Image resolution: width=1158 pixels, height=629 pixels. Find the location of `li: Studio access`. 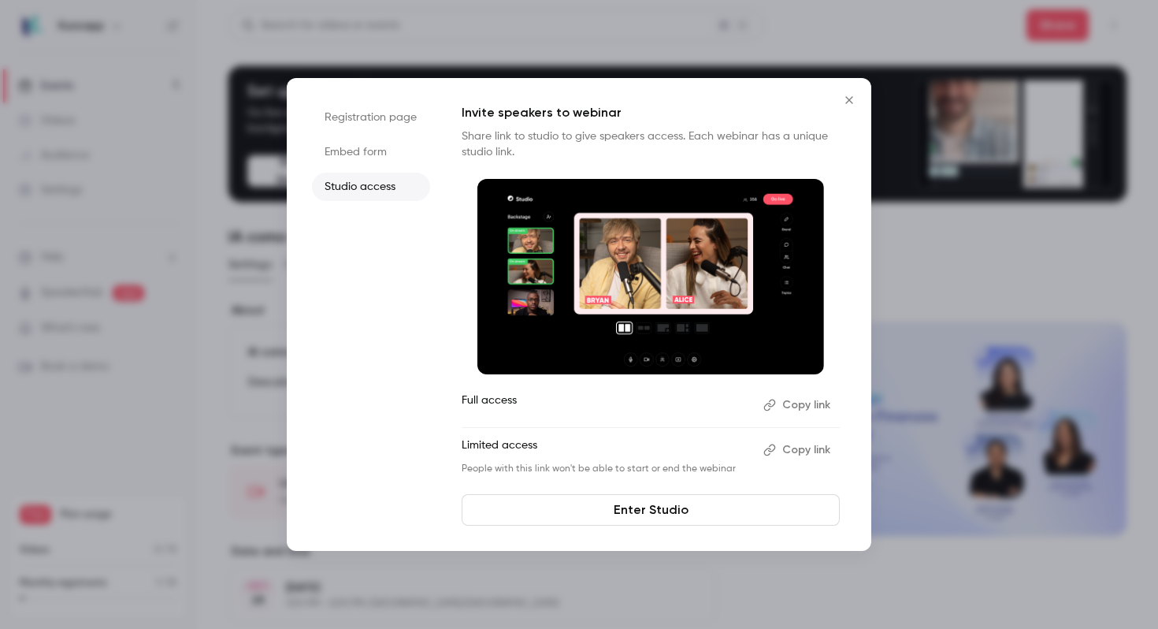

li: Studio access is located at coordinates (371, 187).